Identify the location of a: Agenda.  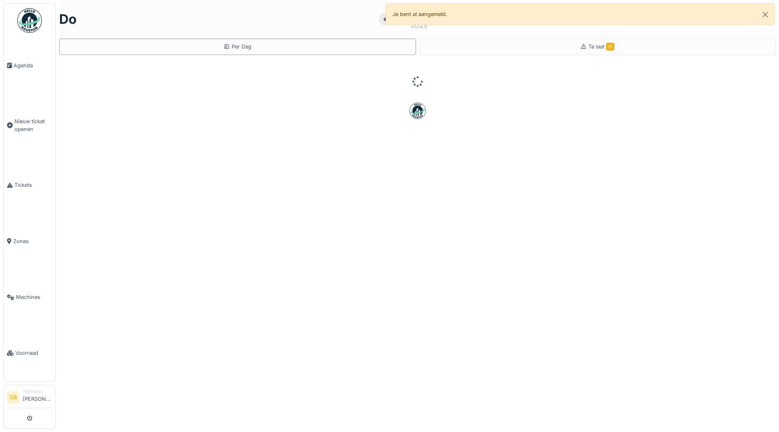
(30, 65).